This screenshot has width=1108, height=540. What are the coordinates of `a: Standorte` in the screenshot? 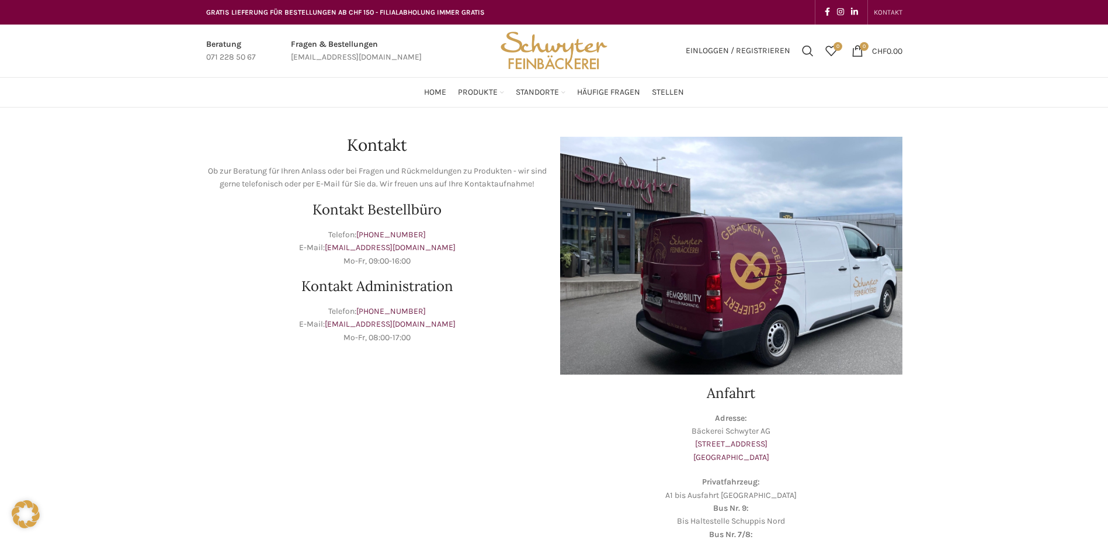 It's located at (540, 92).